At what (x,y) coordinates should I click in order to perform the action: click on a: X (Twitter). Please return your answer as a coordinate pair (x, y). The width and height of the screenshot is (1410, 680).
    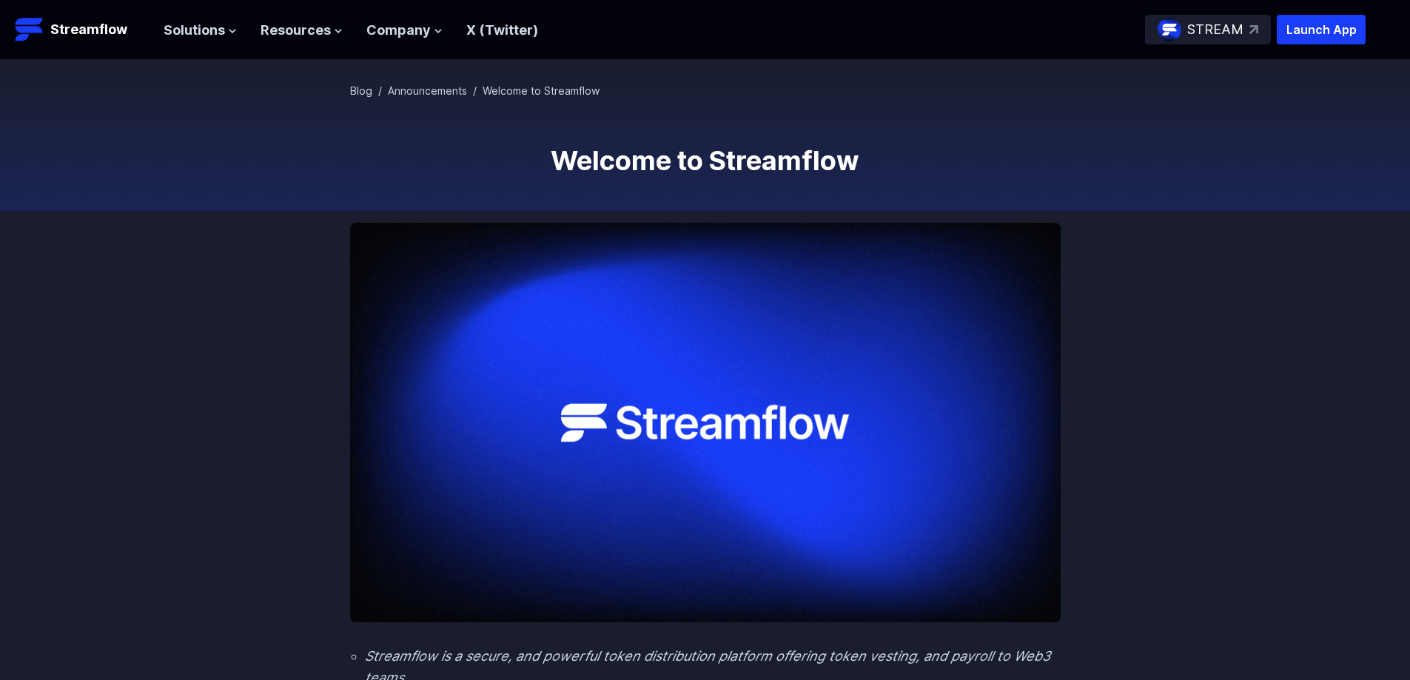
    Looking at the image, I should click on (502, 30).